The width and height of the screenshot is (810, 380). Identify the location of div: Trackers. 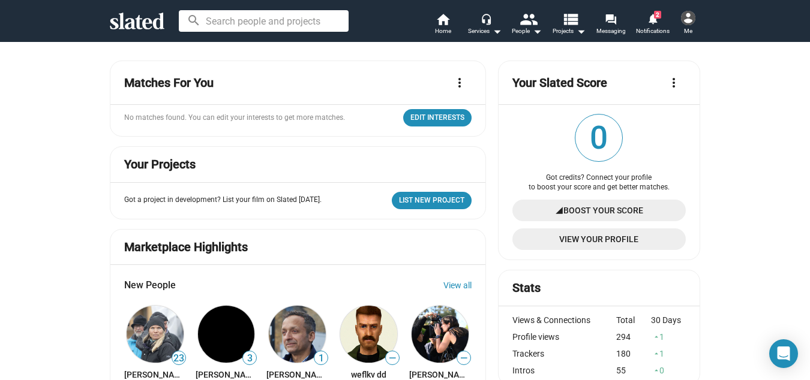
(564, 354).